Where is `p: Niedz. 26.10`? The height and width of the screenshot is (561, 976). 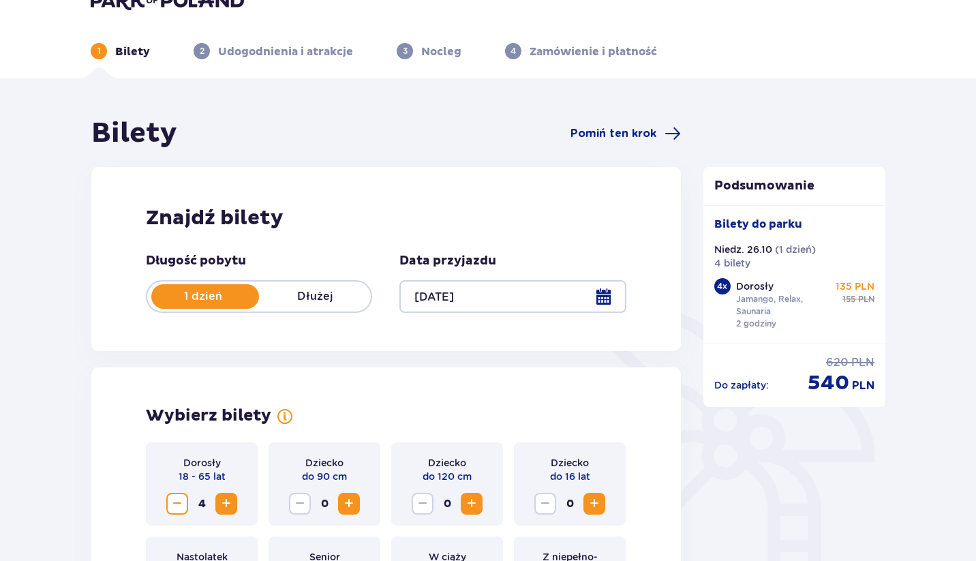
p: Niedz. 26.10 is located at coordinates (743, 250).